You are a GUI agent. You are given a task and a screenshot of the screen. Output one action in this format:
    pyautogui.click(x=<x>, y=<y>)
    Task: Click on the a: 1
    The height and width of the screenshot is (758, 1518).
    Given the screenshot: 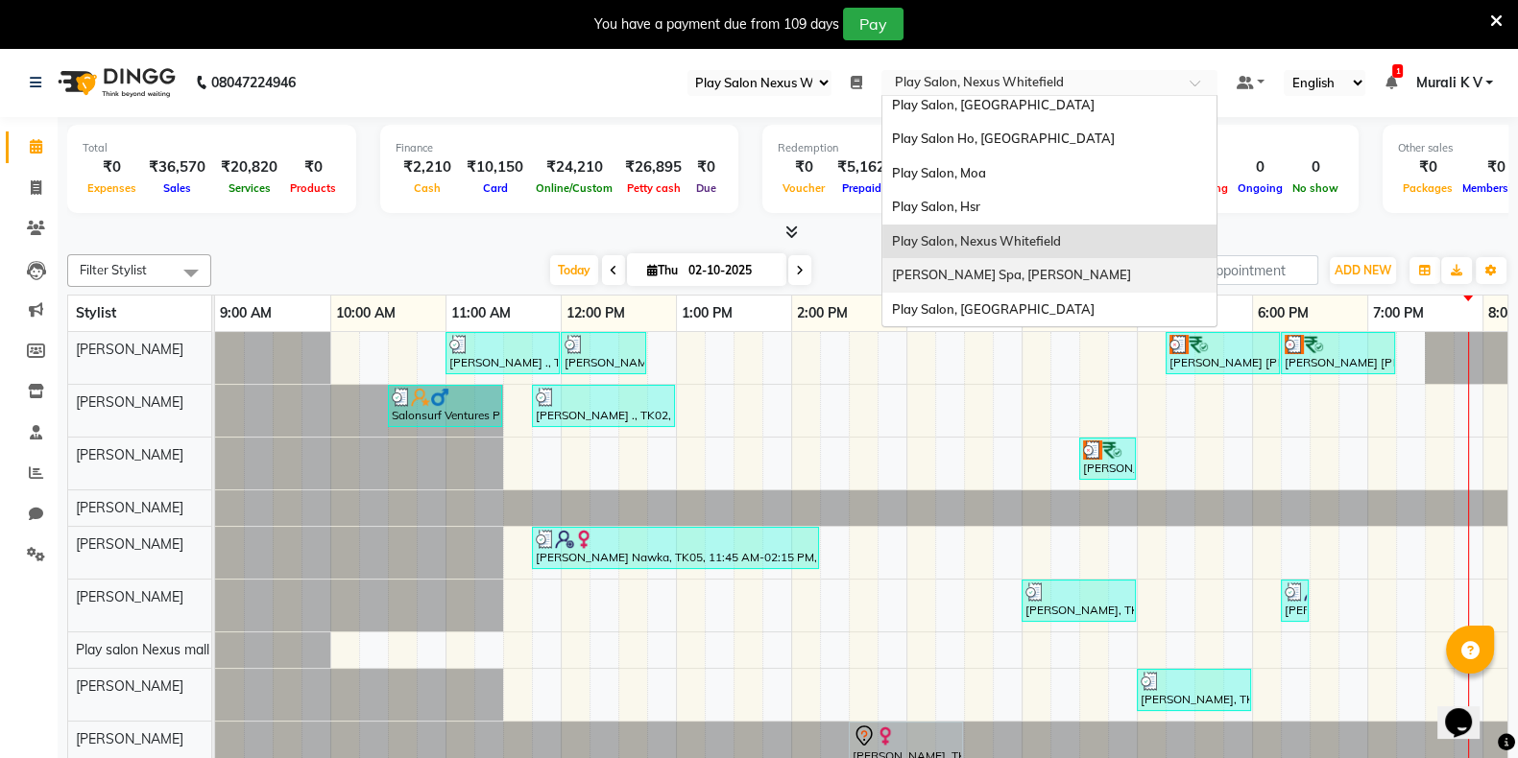 What is the action you would take?
    pyautogui.click(x=1390, y=83)
    